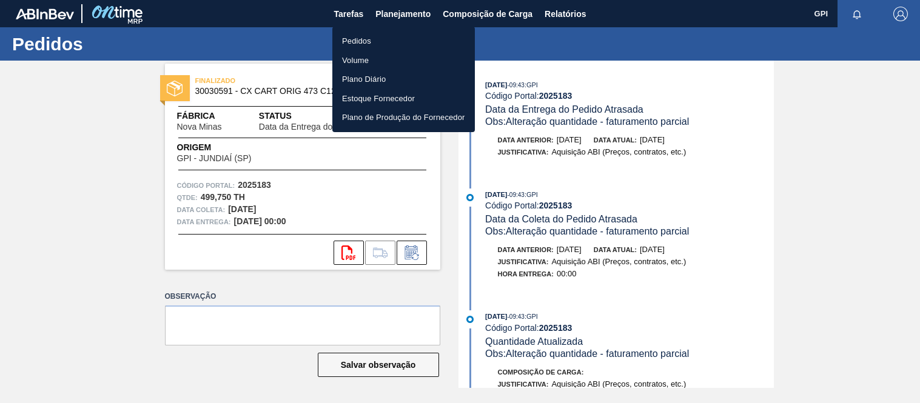 Image resolution: width=920 pixels, height=403 pixels. What do you see at coordinates (403, 118) in the screenshot?
I see `a: Plano de Produção do Fornecedor` at bounding box center [403, 118].